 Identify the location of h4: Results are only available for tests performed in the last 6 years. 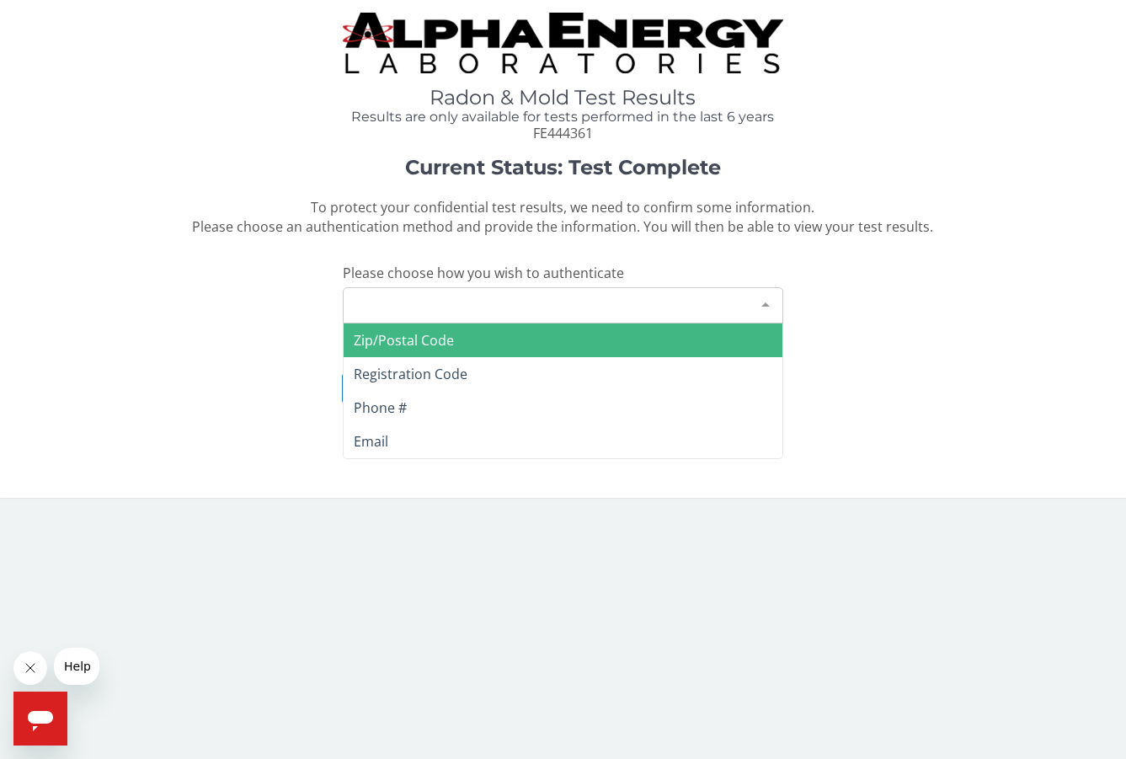
(563, 117).